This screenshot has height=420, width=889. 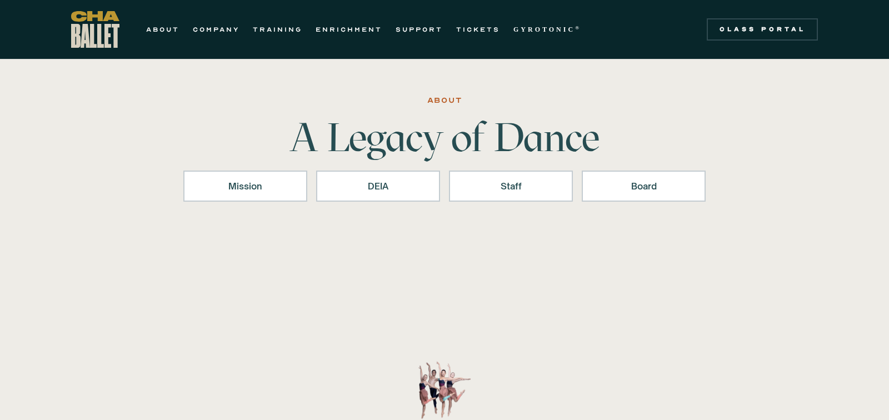 I want to click on a: TICKETS, so click(x=478, y=29).